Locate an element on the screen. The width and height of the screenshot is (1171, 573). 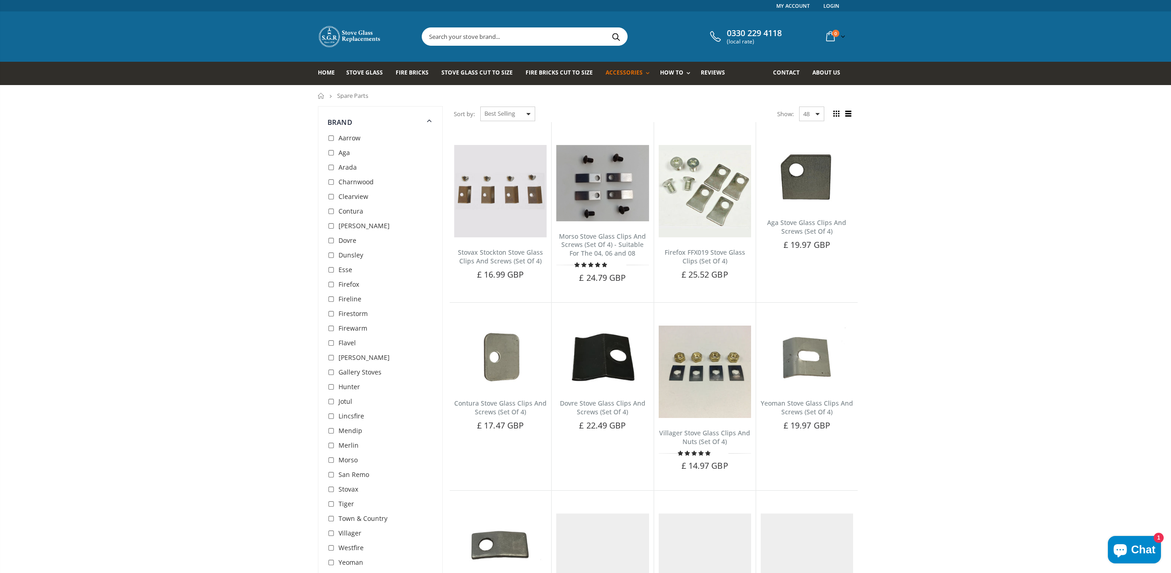
a: Stove Glass Cut To Size is located at coordinates (480, 73).